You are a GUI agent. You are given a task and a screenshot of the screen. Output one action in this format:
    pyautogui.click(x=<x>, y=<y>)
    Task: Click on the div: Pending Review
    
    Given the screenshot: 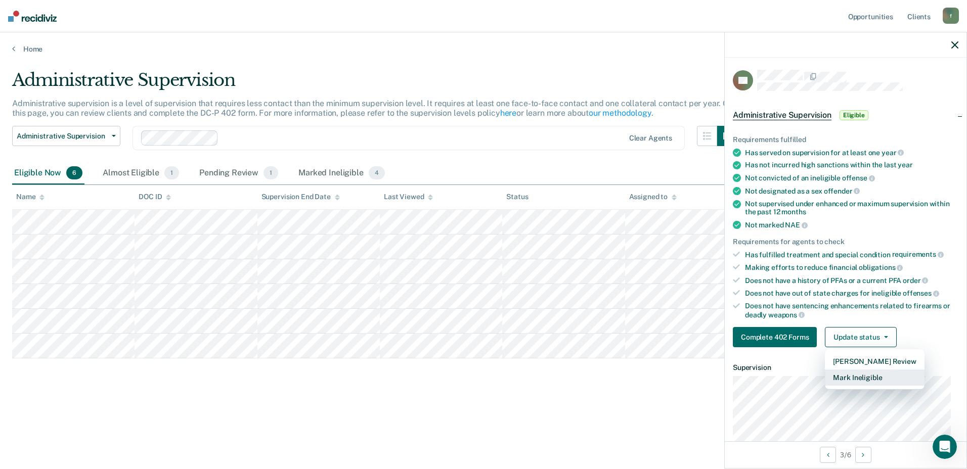 What is the action you would take?
    pyautogui.click(x=239, y=173)
    